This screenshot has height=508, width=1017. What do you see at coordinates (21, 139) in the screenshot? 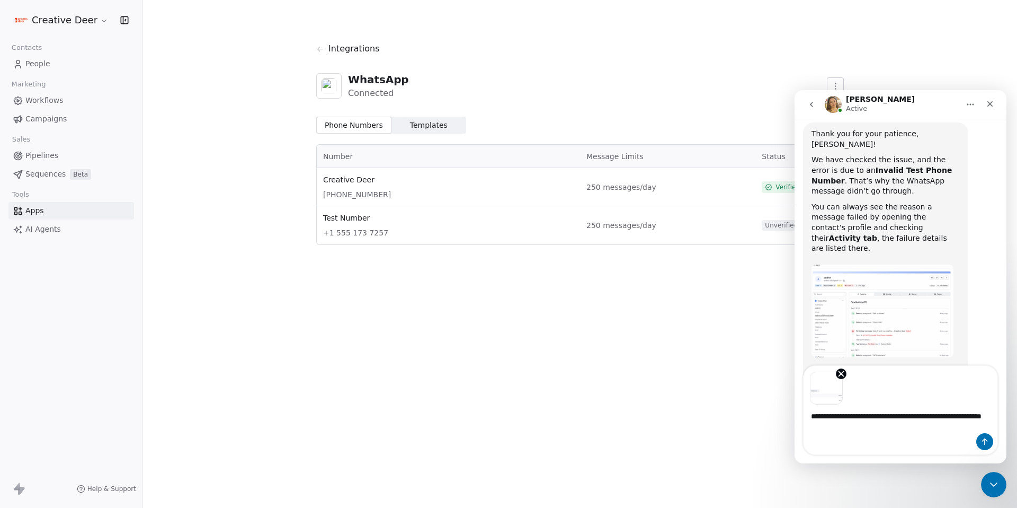
I see `span: Sales` at bounding box center [21, 139].